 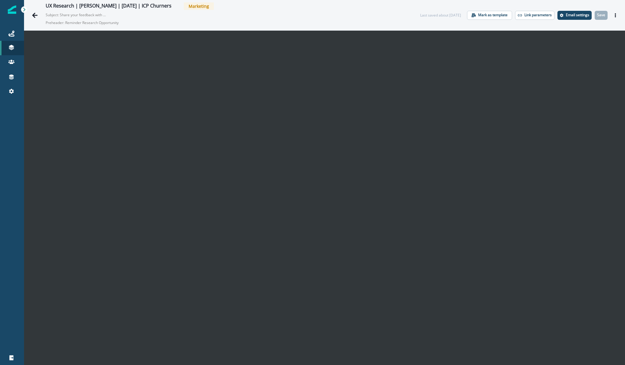 I want to click on p: Link parameters, so click(x=537, y=15).